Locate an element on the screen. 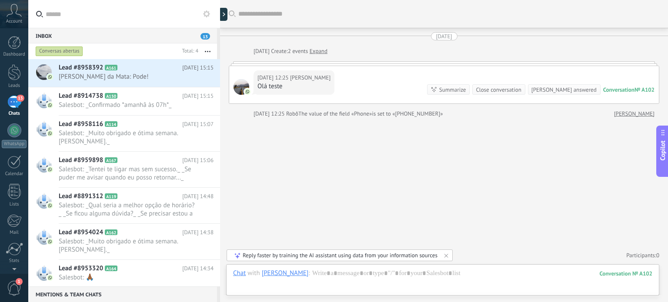 This screenshot has height=302, width=668. span: Lead #8953320 is located at coordinates (81, 269).